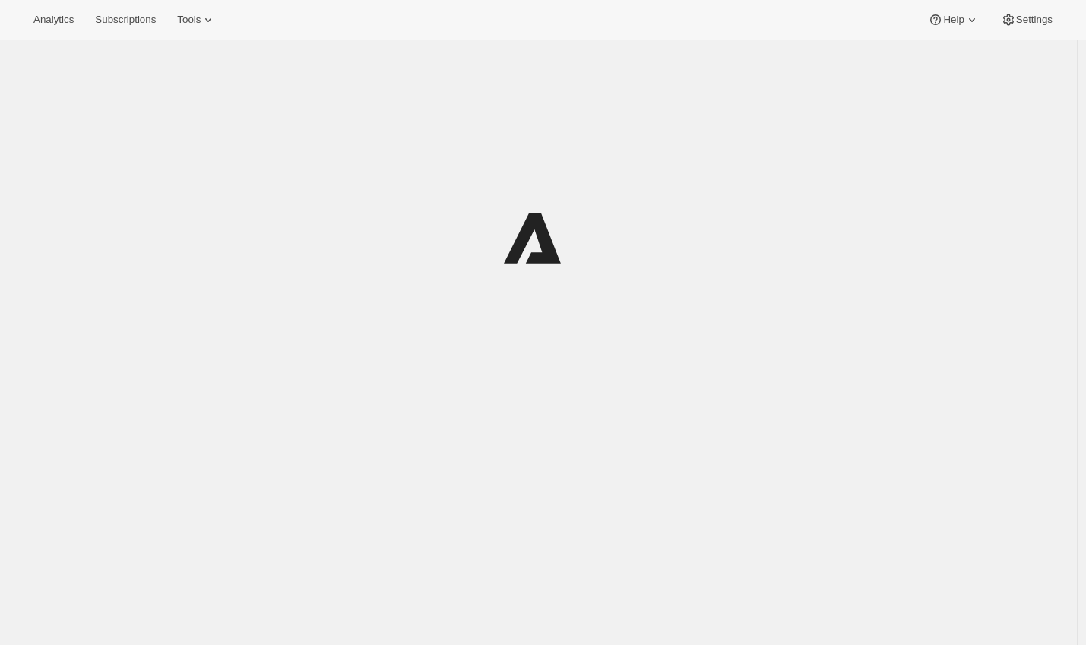  What do you see at coordinates (1027, 20) in the screenshot?
I see `button: Settings` at bounding box center [1027, 20].